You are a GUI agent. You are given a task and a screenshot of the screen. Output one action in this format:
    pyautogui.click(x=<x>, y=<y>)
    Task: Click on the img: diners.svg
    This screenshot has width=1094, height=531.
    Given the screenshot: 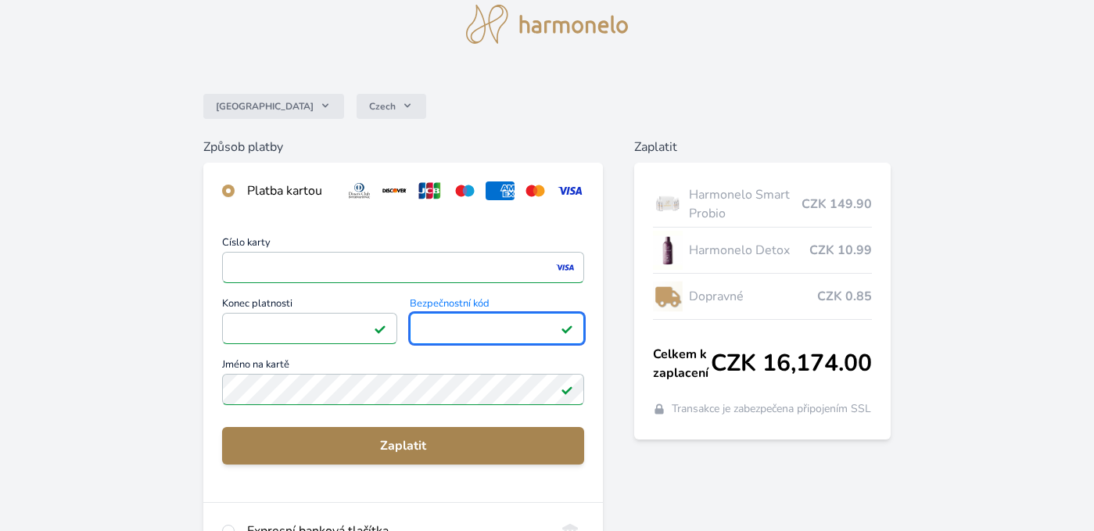 What is the action you would take?
    pyautogui.click(x=359, y=191)
    